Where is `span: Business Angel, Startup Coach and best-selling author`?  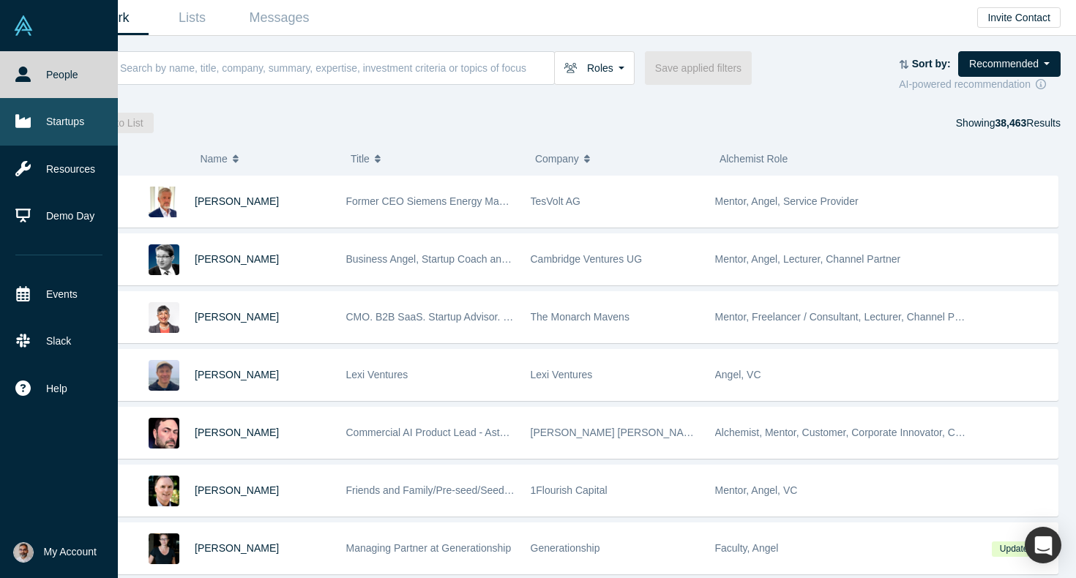 span: Business Angel, Startup Coach and best-selling author is located at coordinates (470, 259).